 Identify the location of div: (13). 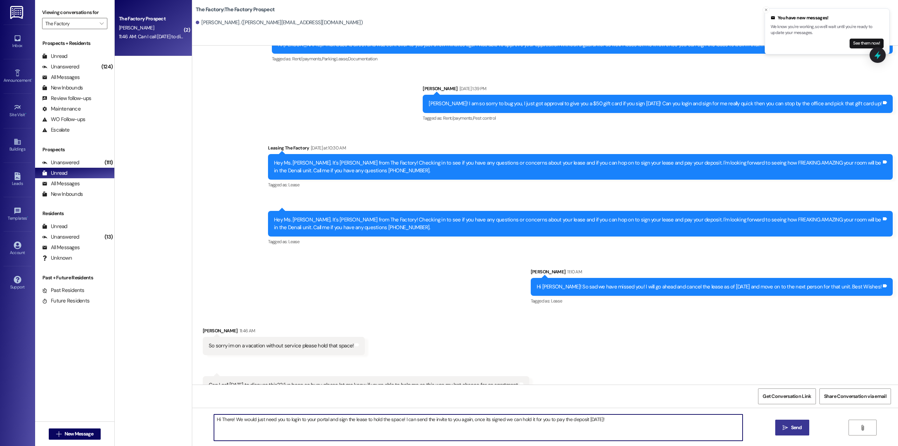
(108, 237).